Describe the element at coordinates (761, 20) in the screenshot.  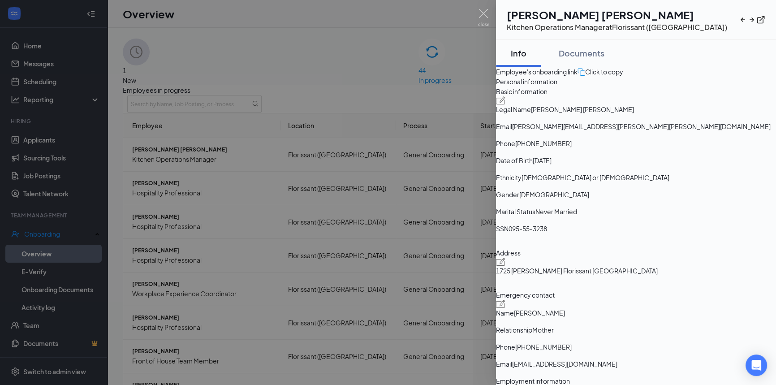
I see `svg: ExternalLink` at that location.